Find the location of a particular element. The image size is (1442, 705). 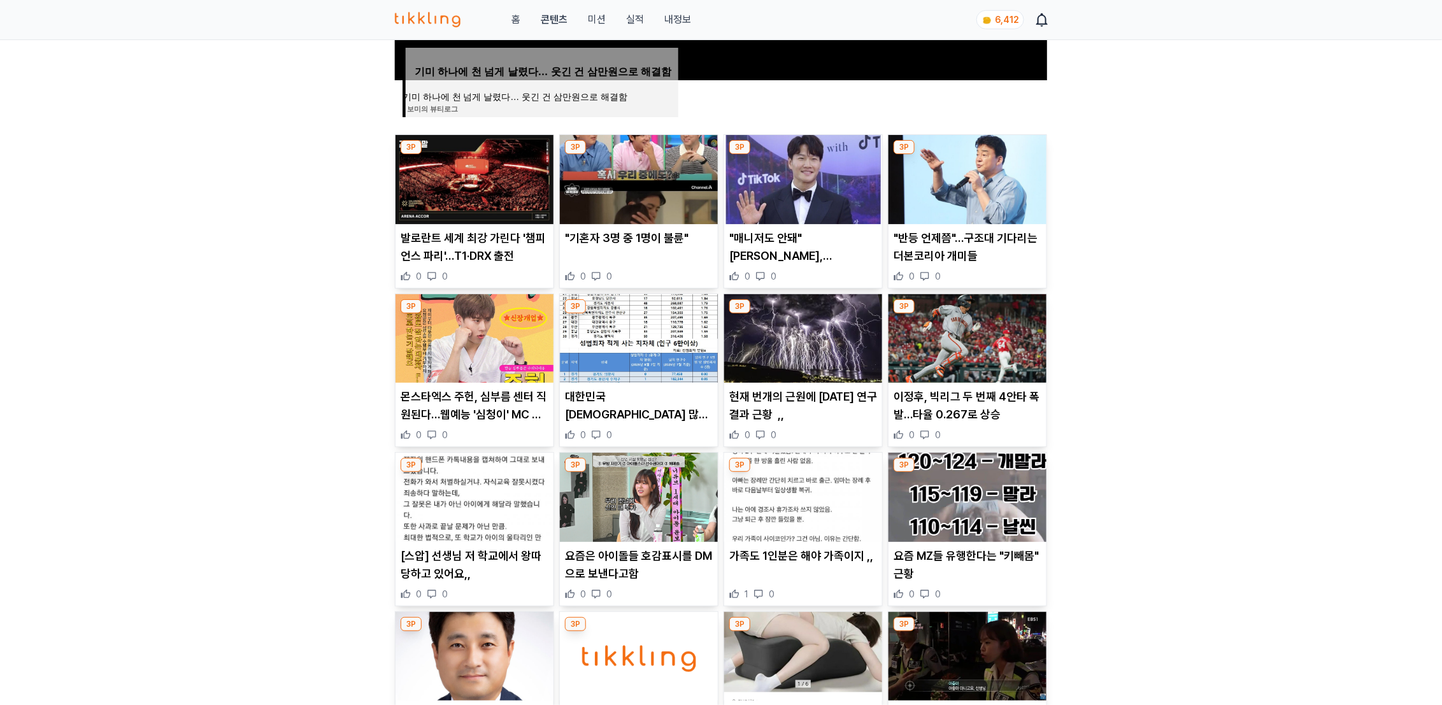

a: 내정보 is located at coordinates (678, 20).